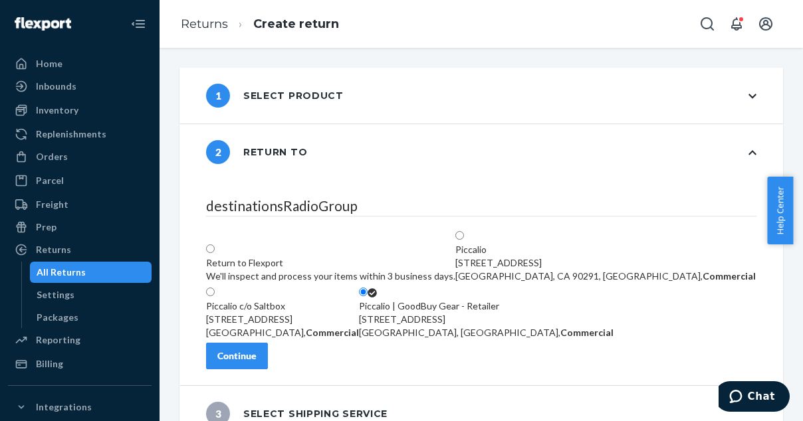 The width and height of the screenshot is (803, 421). I want to click on div: Orders, so click(52, 157).